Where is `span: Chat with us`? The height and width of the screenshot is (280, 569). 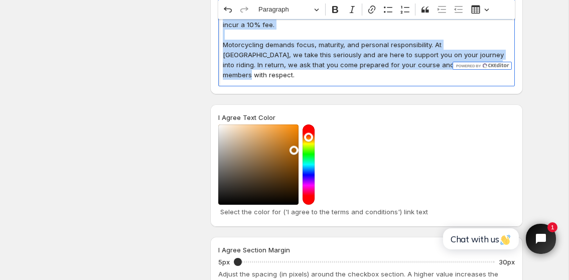 span: Chat with us is located at coordinates (49, 24).